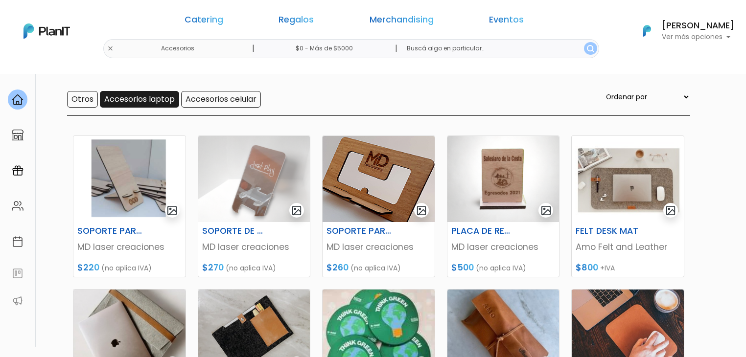  What do you see at coordinates (628, 207) in the screenshot?
I see `a: gallery-light FELT DESK MAT Amo Felt and Leather $800 +IVA` at bounding box center [628, 207].